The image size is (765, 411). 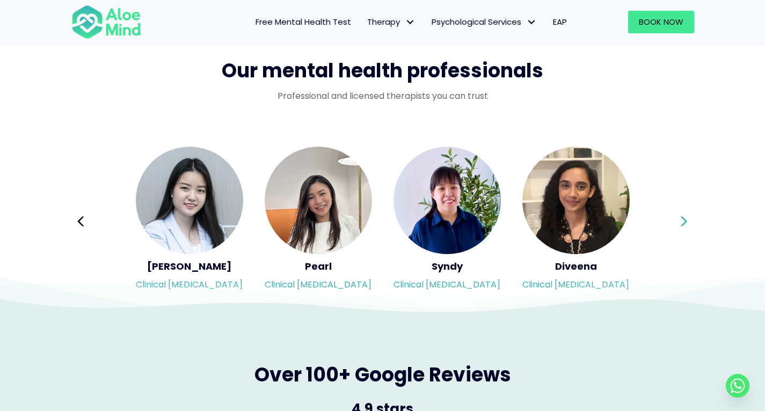 What do you see at coordinates (484, 22) in the screenshot?
I see `a: Psychological ServicesPsychological Services: submenu` at bounding box center [484, 22].